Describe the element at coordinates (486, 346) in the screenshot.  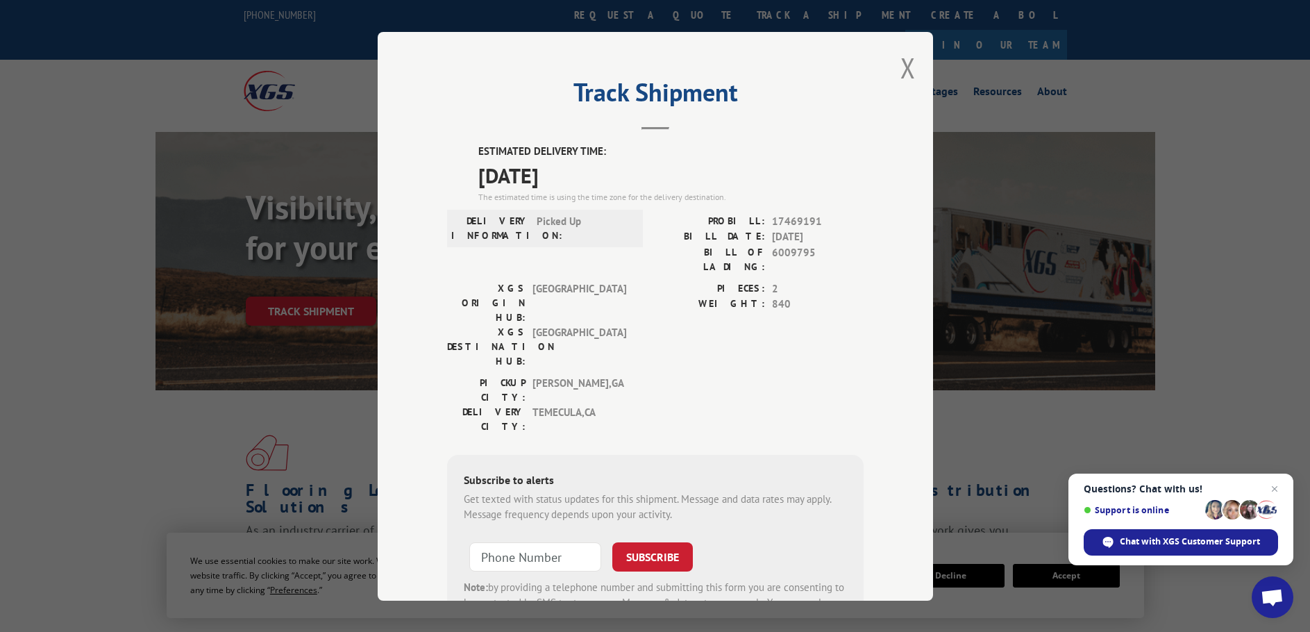
I see `label: XGS DESTINATION HUB:` at that location.